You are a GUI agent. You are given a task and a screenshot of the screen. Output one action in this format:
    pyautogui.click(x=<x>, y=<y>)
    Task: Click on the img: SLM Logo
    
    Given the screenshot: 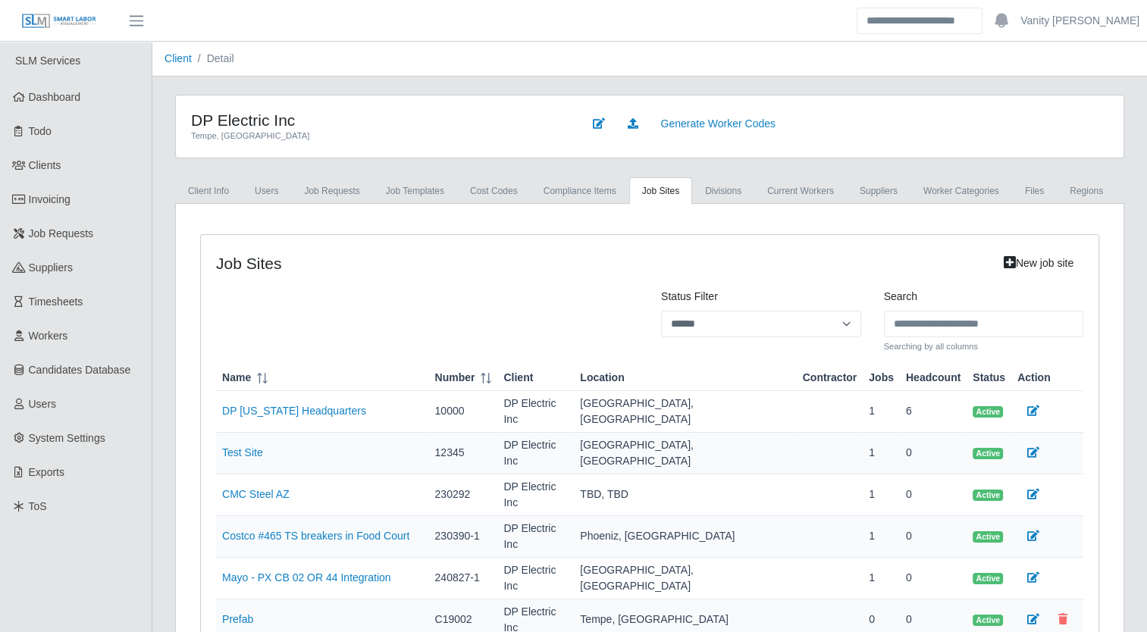 What is the action you would take?
    pyautogui.click(x=59, y=21)
    